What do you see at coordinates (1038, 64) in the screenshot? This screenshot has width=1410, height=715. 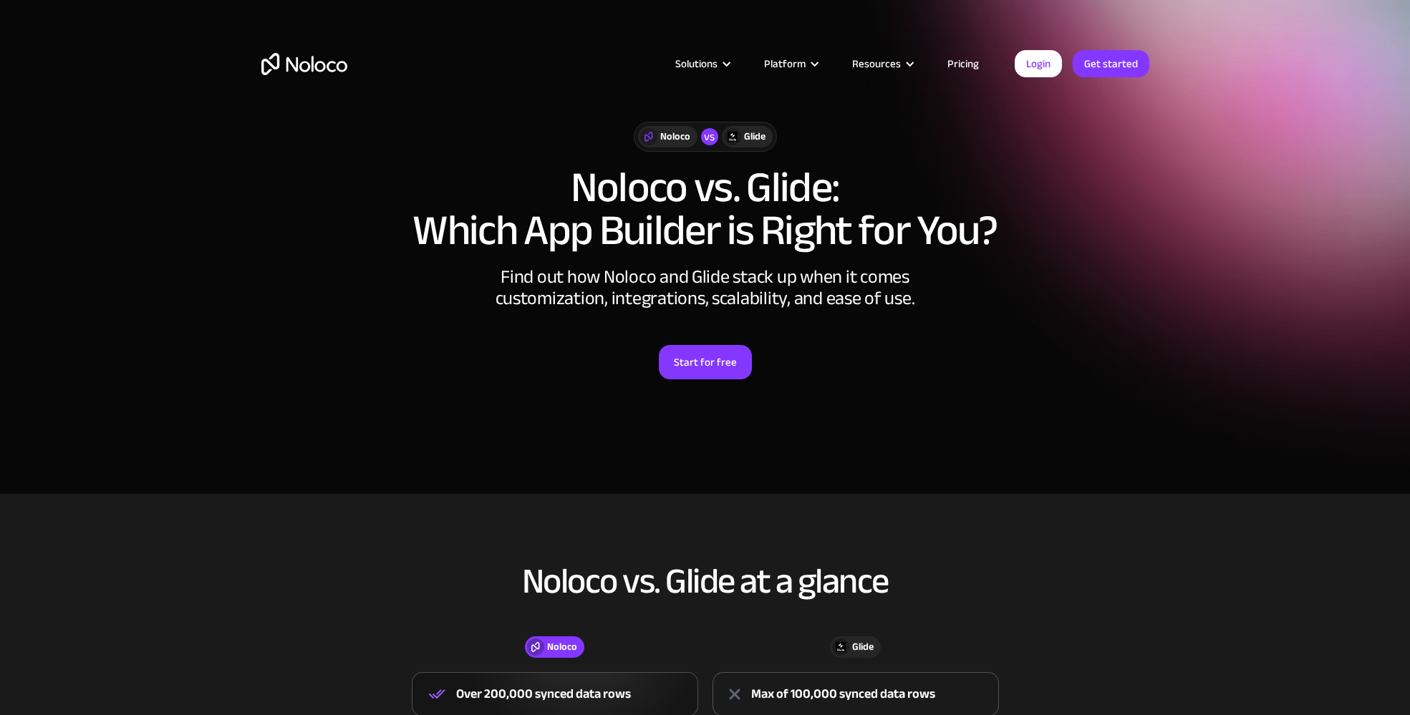 I see `a: Login` at bounding box center [1038, 64].